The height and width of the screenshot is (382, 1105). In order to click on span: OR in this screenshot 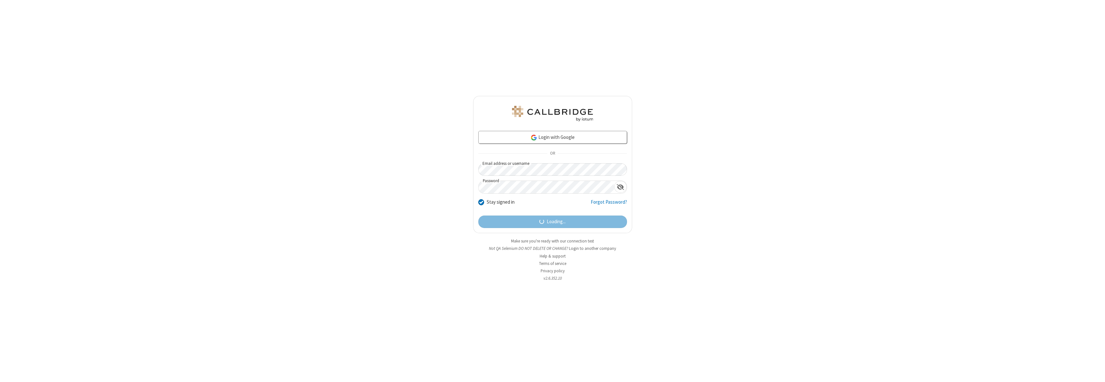, I will do `click(552, 154)`.